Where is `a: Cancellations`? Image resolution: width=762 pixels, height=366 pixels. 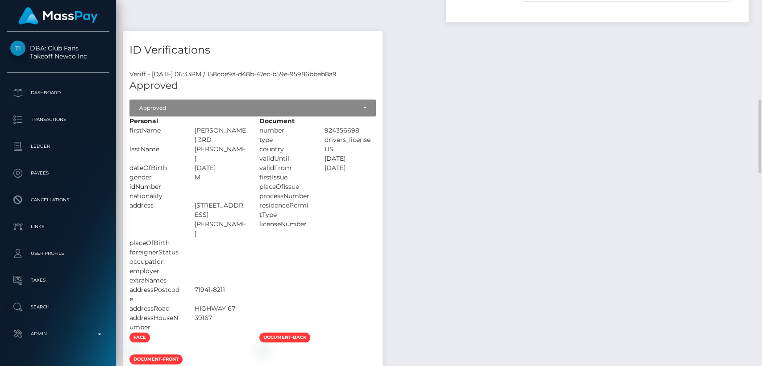 a: Cancellations is located at coordinates (58, 200).